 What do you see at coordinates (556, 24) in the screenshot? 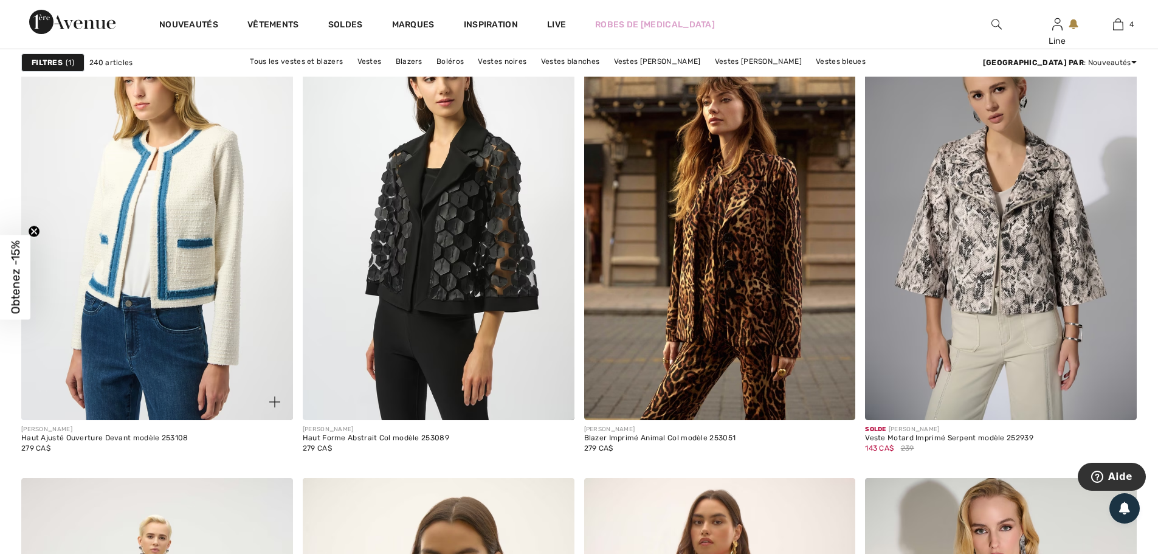
I see `a: Live` at bounding box center [556, 24].